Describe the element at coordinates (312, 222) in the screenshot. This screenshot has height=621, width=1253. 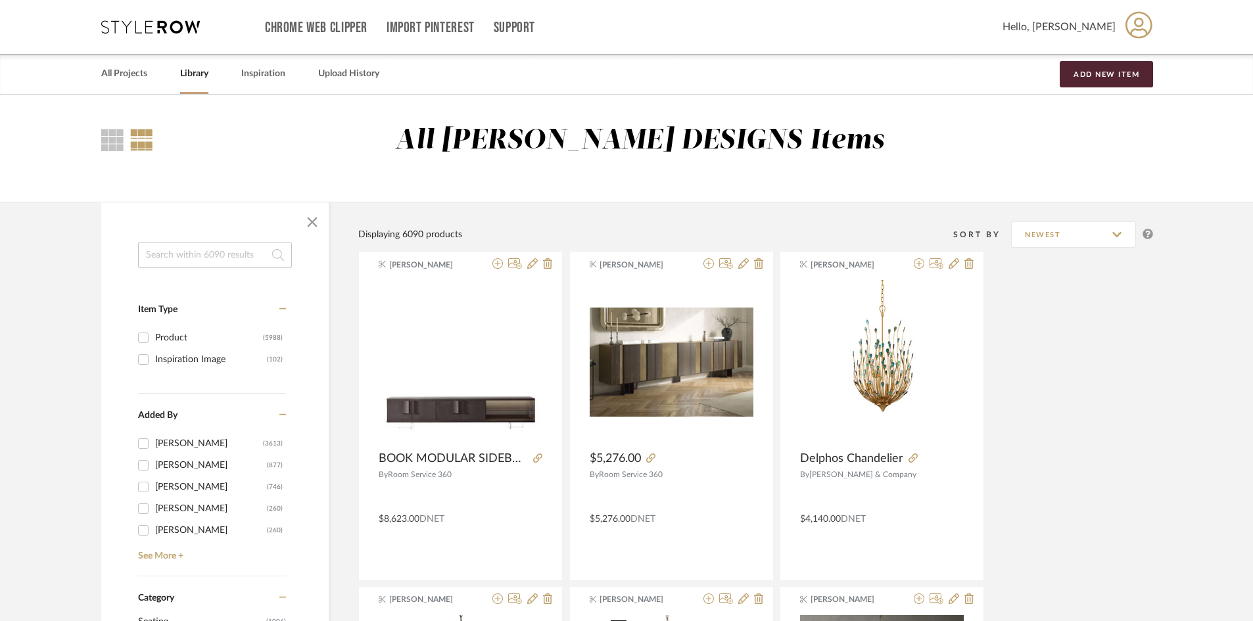
I see `button: Close` at that location.